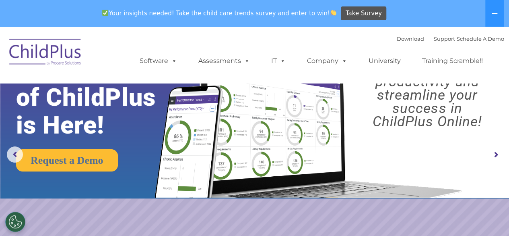  What do you see at coordinates (445, 39) in the screenshot?
I see `a: Support` at bounding box center [445, 39].